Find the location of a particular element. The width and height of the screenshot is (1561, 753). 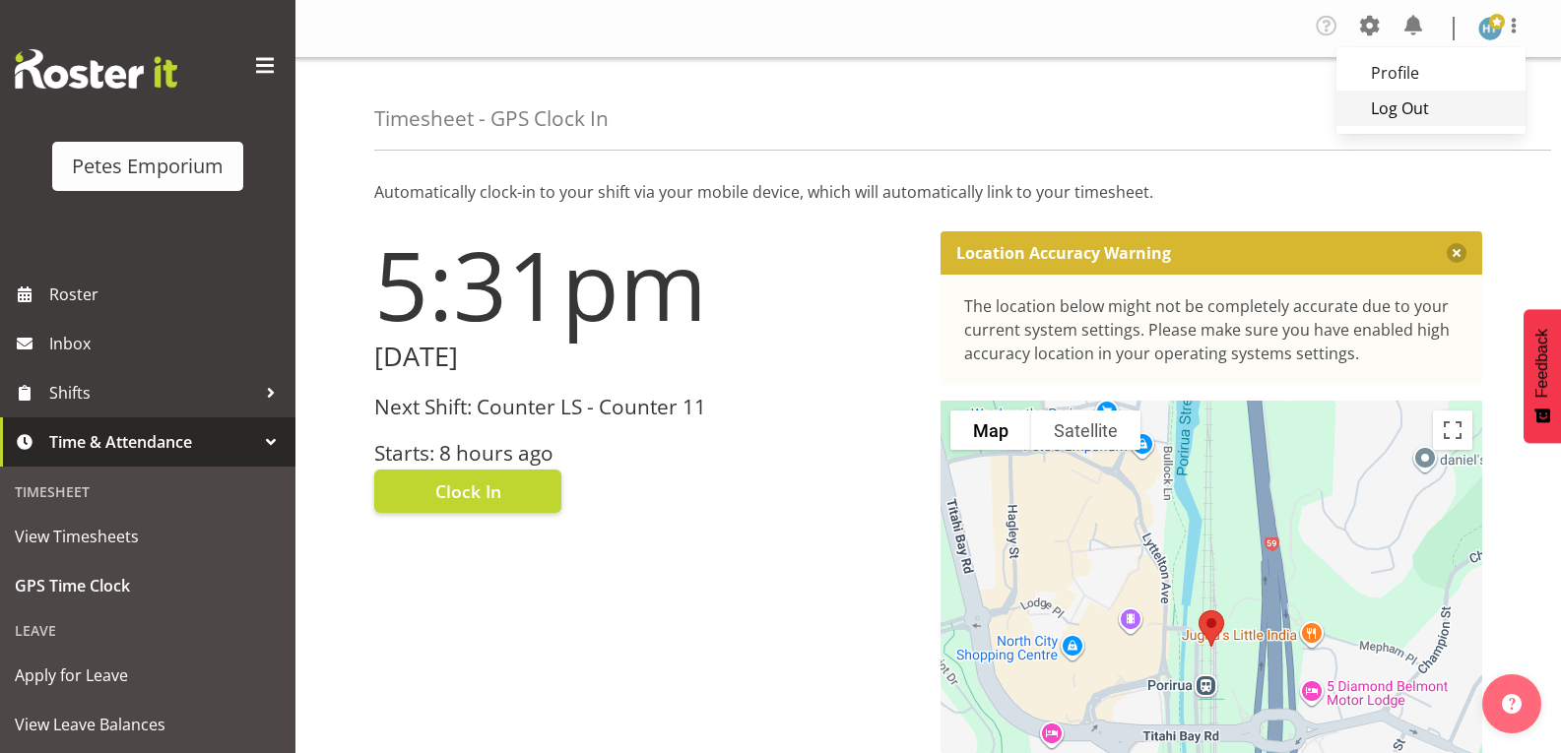

span: Apply for Leave is located at coordinates (148, 676).